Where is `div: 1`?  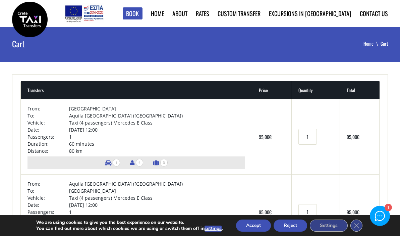
div: 1 is located at coordinates (388, 208).